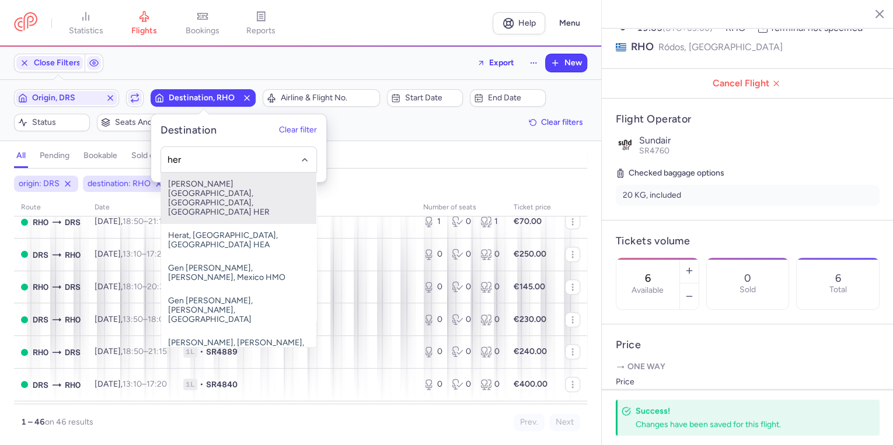  Describe the element at coordinates (654, 151) in the screenshot. I see `span: SR4760` at that location.